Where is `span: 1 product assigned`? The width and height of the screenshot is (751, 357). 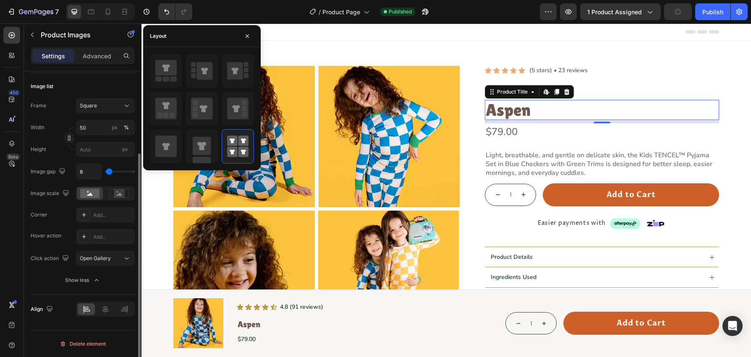 span: 1 product assigned is located at coordinates (615, 12).